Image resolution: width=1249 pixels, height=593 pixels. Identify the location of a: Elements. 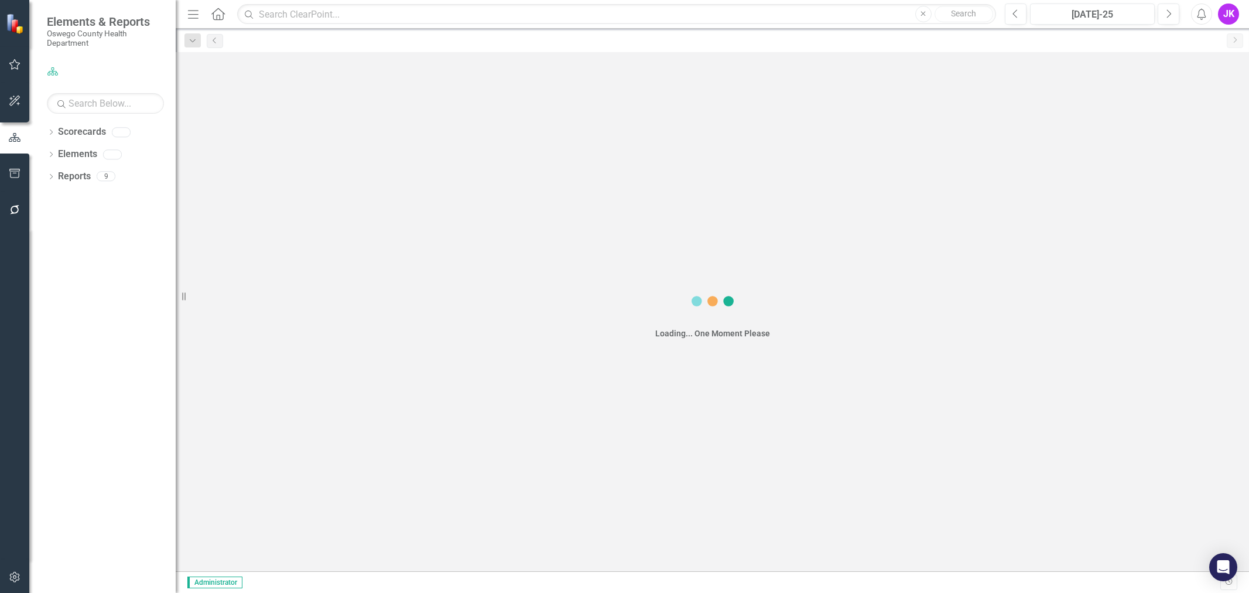
(77, 154).